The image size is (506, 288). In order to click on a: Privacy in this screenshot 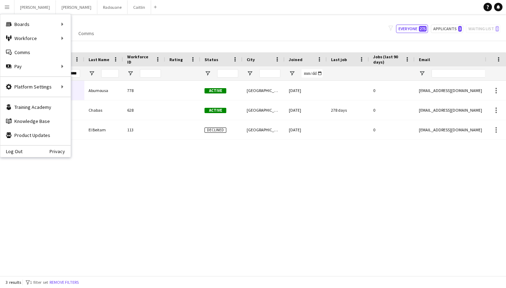, I will do `click(60, 152)`.